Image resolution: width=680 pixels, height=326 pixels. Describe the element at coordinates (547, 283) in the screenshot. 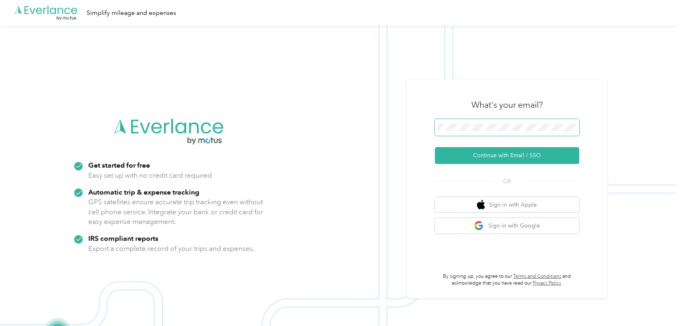

I see `a: Privacy Policy` at that location.